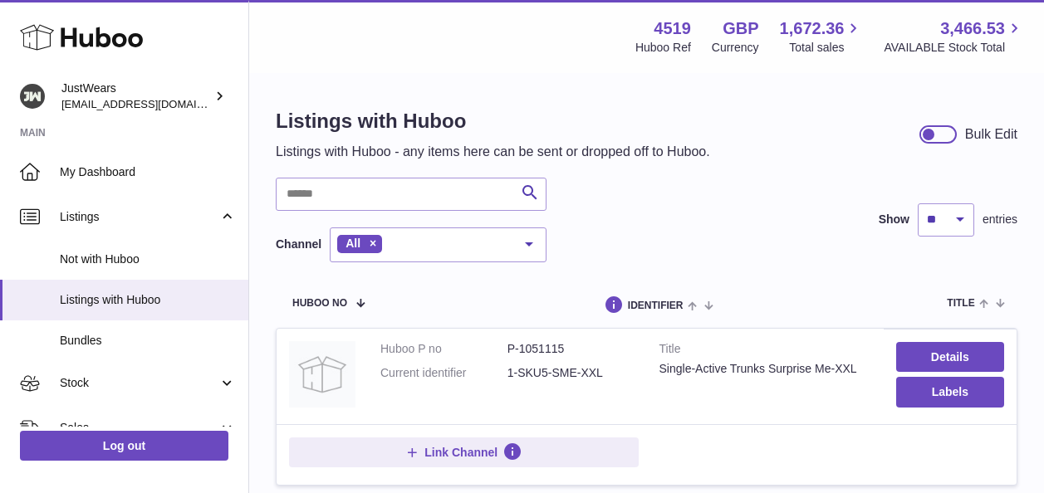 Image resolution: width=1044 pixels, height=493 pixels. I want to click on span: Bundles, so click(148, 340).